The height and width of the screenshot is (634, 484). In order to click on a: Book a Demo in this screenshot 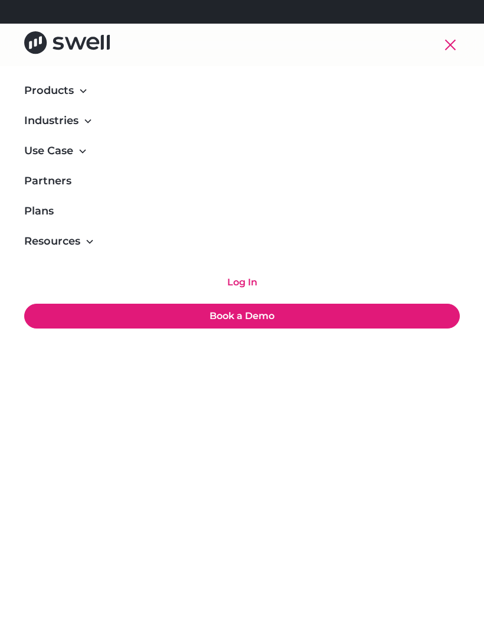, I will do `click(242, 316)`.